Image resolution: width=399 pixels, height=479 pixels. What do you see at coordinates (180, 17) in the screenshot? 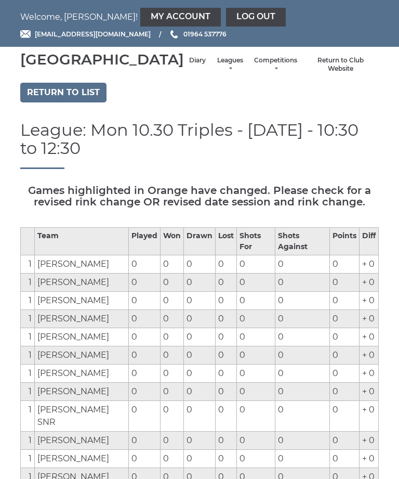
I see `a: My Account` at bounding box center [180, 17].